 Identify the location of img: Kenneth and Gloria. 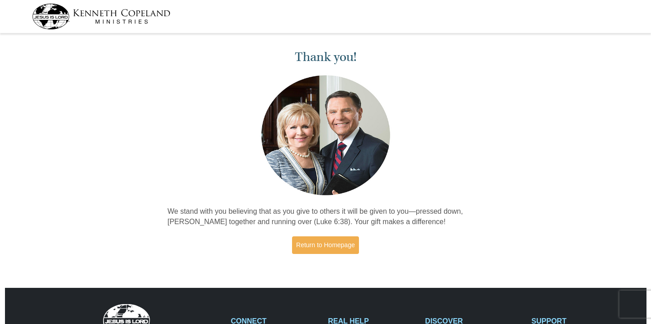
(325, 135).